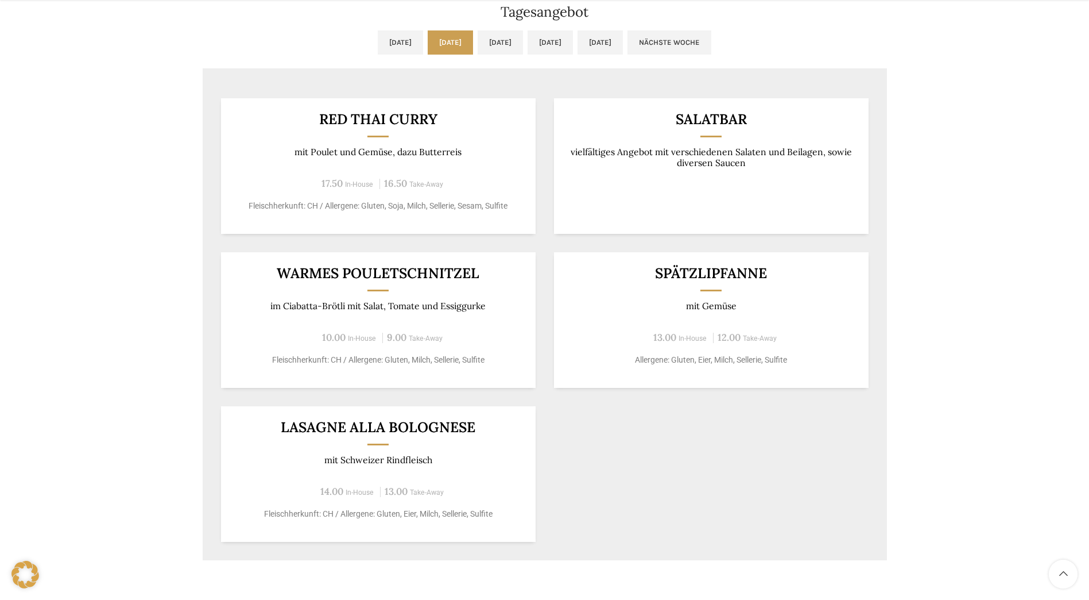 This screenshot has width=1089, height=600. I want to click on h3: Lasagne alla Bolognese, so click(378, 427).